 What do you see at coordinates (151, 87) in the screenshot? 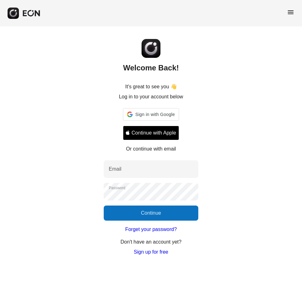
I see `p: It's great to see you 👋` at bounding box center [151, 87].